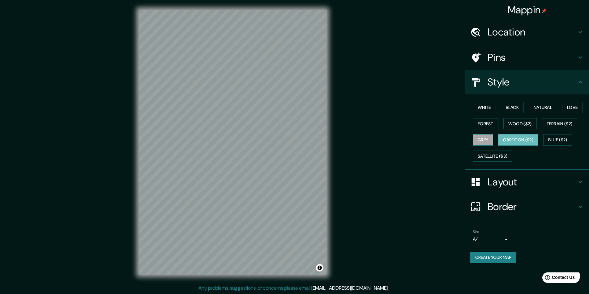  I want to click on h4: Pins, so click(532, 57).